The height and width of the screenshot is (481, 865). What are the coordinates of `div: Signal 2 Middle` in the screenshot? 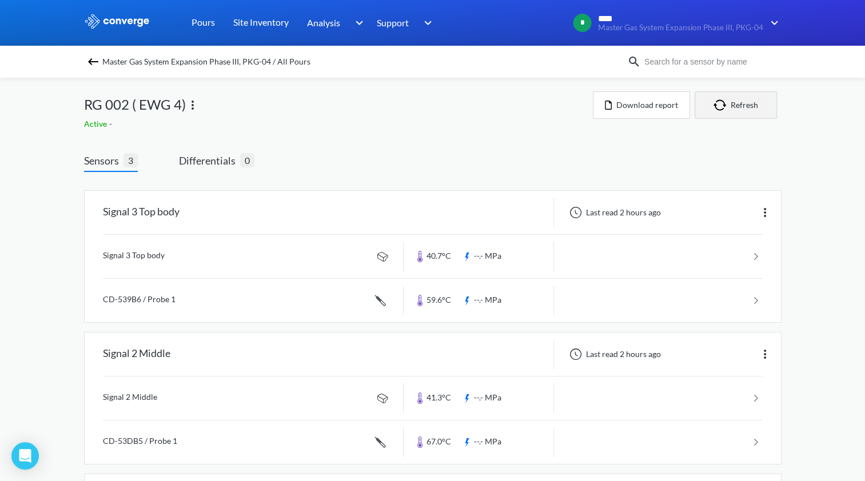 It's located at (137, 354).